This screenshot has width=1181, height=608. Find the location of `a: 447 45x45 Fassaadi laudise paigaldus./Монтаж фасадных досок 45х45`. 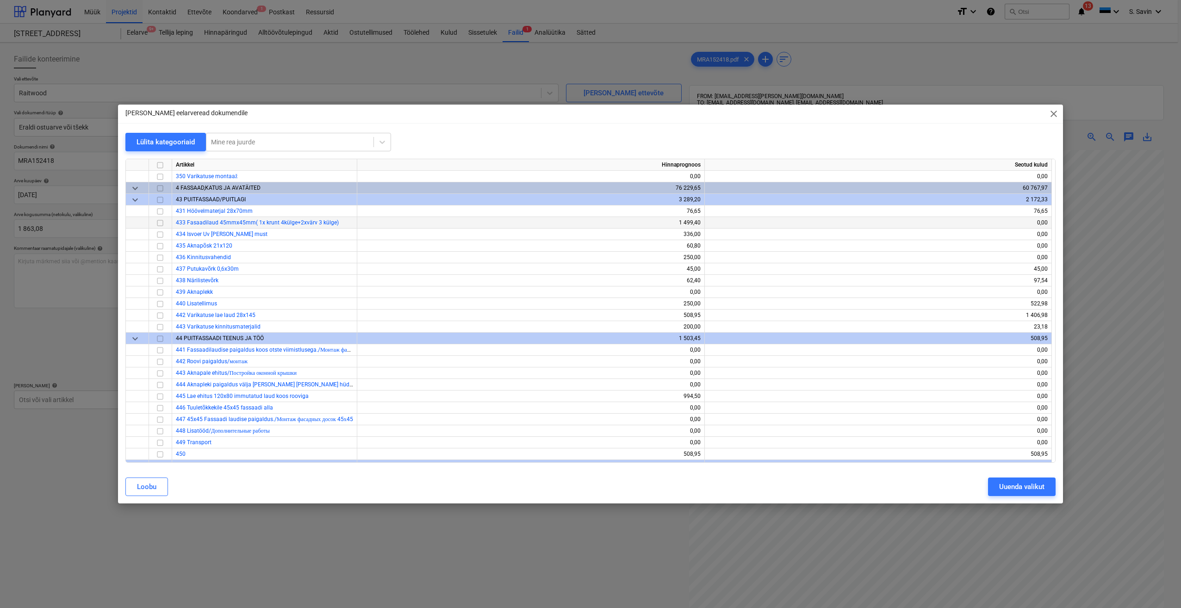

a: 447 45x45 Fassaadi laudise paigaldus./Монтаж фасадных досок 45х45 is located at coordinates (264, 419).